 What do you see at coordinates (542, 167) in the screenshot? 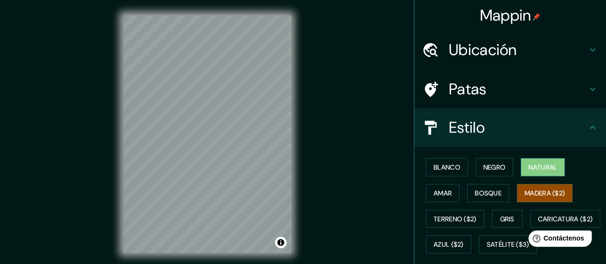
I see `button: Natural` at bounding box center [542, 167].